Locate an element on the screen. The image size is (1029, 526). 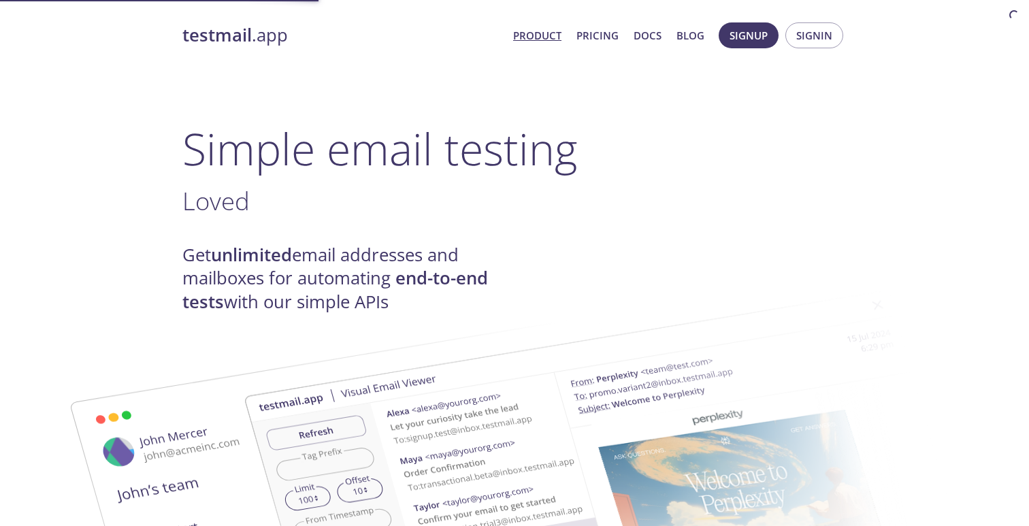
span: Loved is located at coordinates (216, 201).